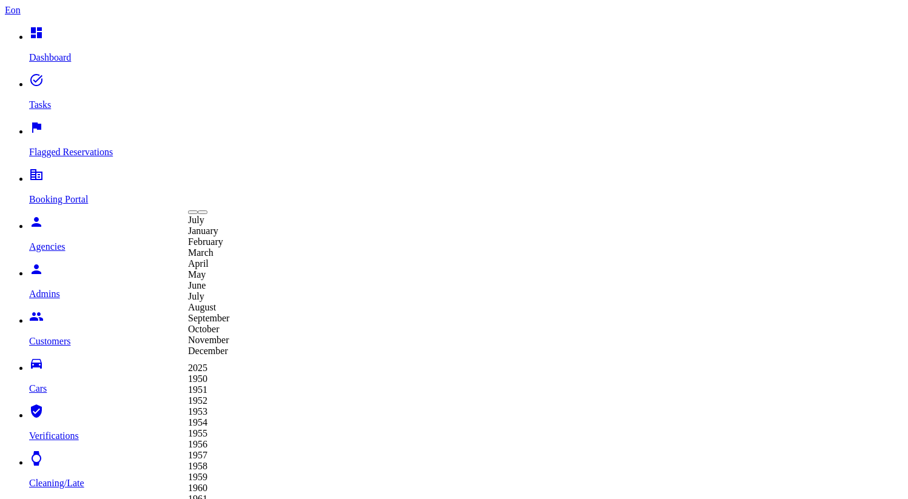 The width and height of the screenshot is (908, 499). Describe the element at coordinates (466, 378) in the screenshot. I see `a: drive_eta Cars` at that location.